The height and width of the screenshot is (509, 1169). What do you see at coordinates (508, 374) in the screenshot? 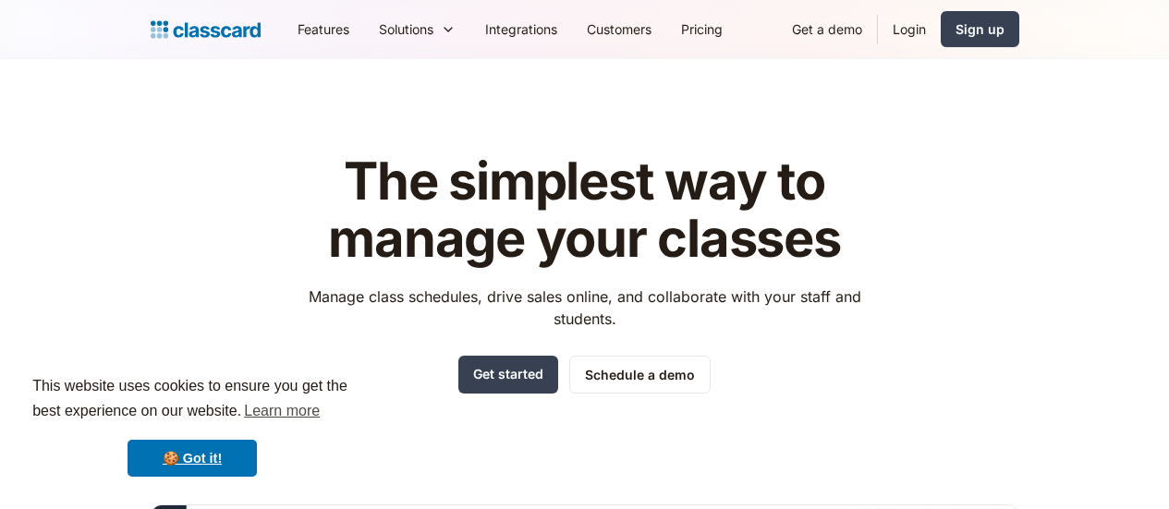
I see `a: Get started` at bounding box center [508, 374].